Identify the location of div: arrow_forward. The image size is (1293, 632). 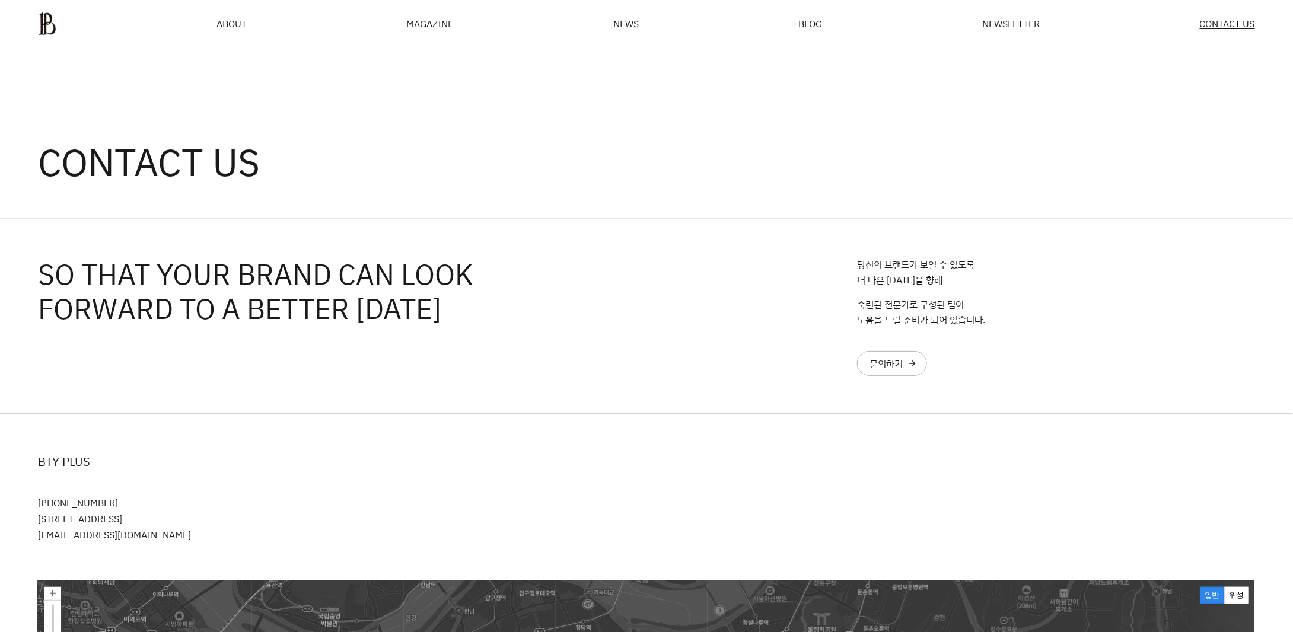
(912, 364).